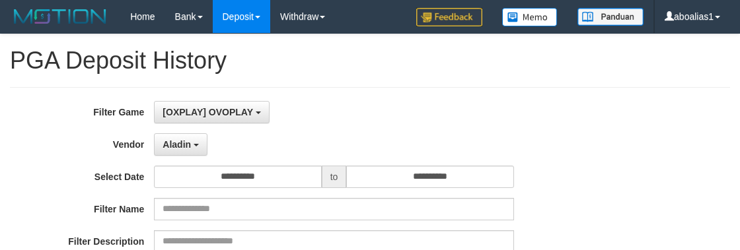  What do you see at coordinates (370, 61) in the screenshot?
I see `h1: PGA Deposit History` at bounding box center [370, 61].